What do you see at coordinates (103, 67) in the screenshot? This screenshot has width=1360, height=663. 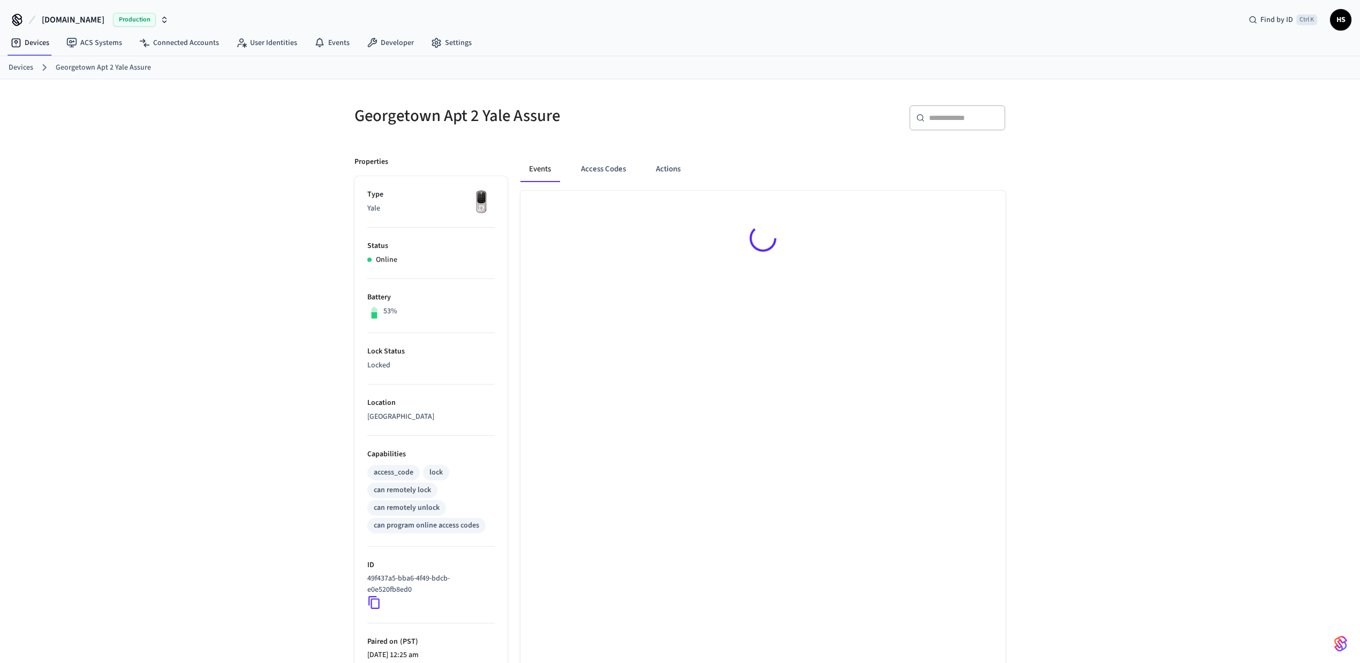 I see `a: Georgetown Apt 2 Yale Assure` at bounding box center [103, 67].